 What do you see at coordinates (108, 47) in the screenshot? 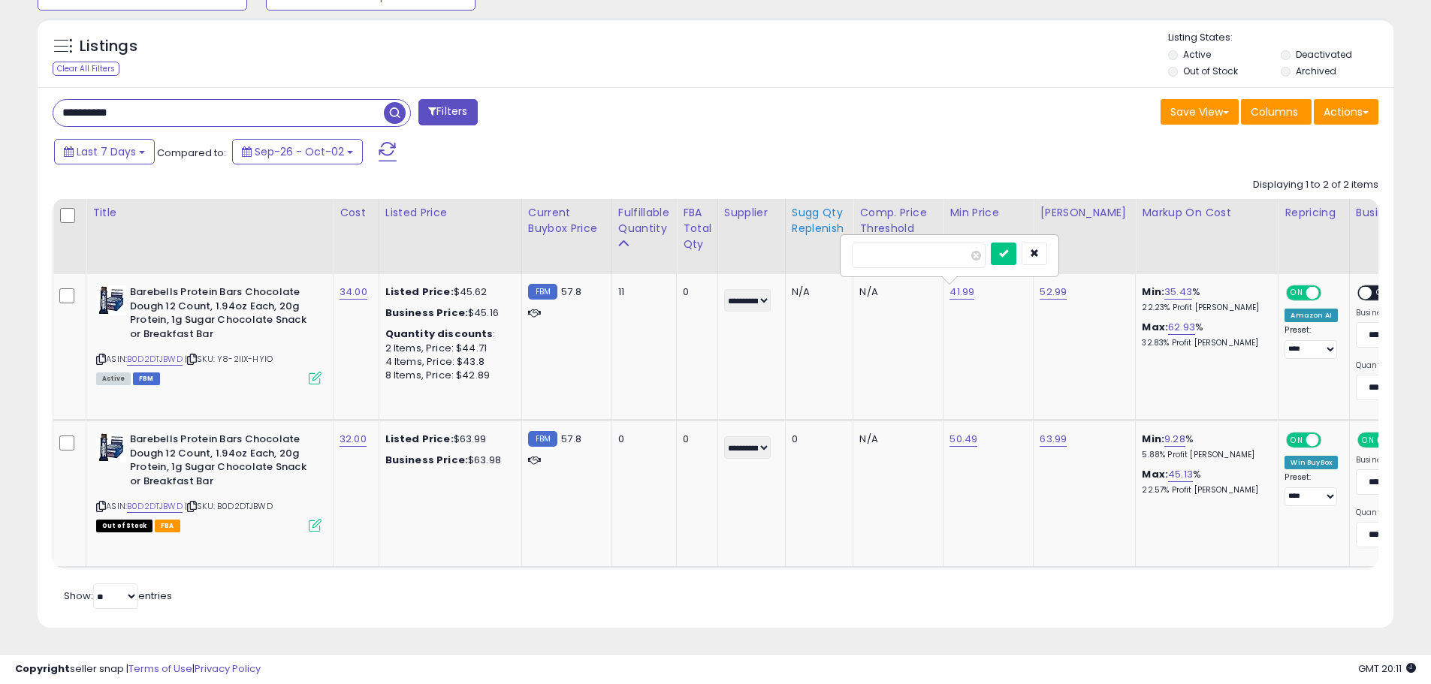
I see `h5: Listings` at bounding box center [108, 47].